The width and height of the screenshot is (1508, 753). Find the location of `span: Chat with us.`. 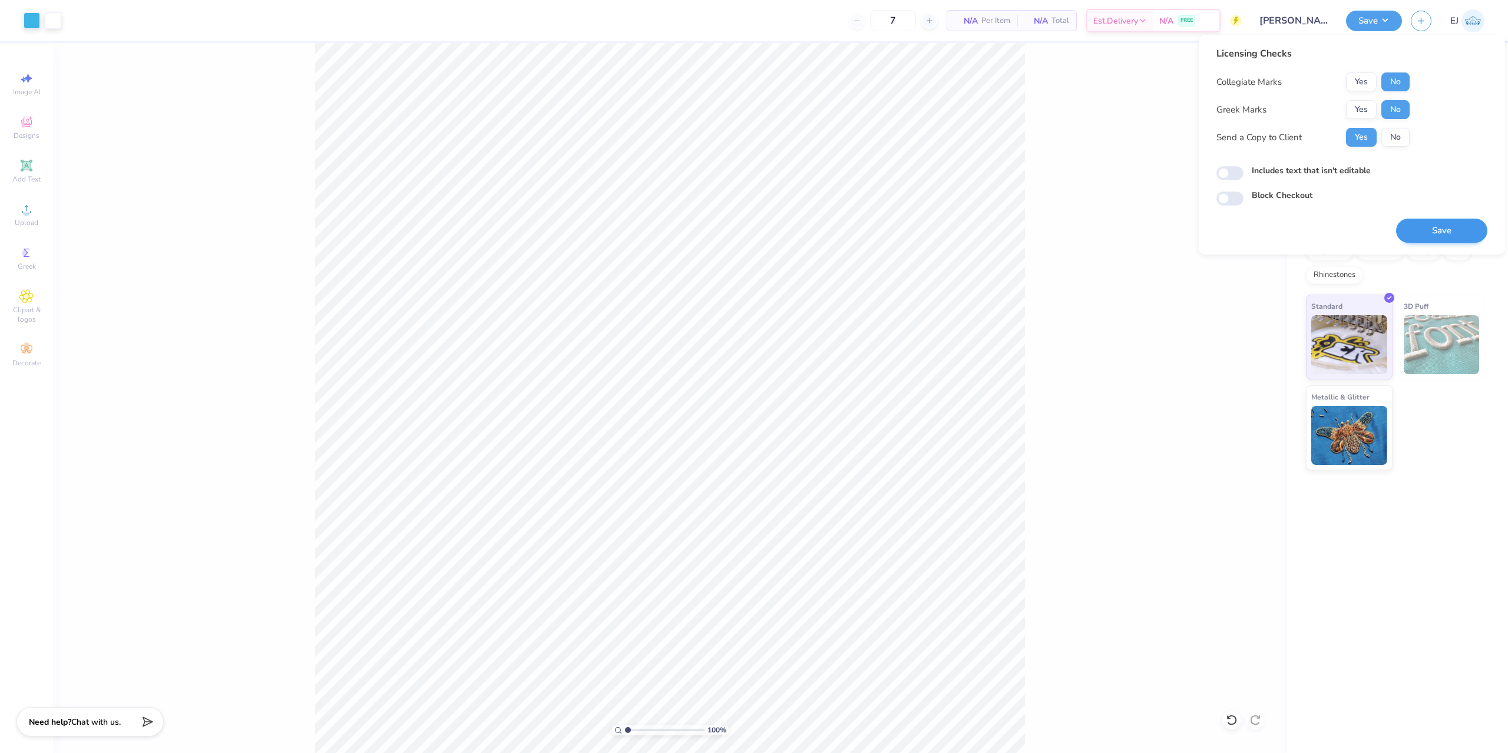

span: Chat with us. is located at coordinates (96, 722).